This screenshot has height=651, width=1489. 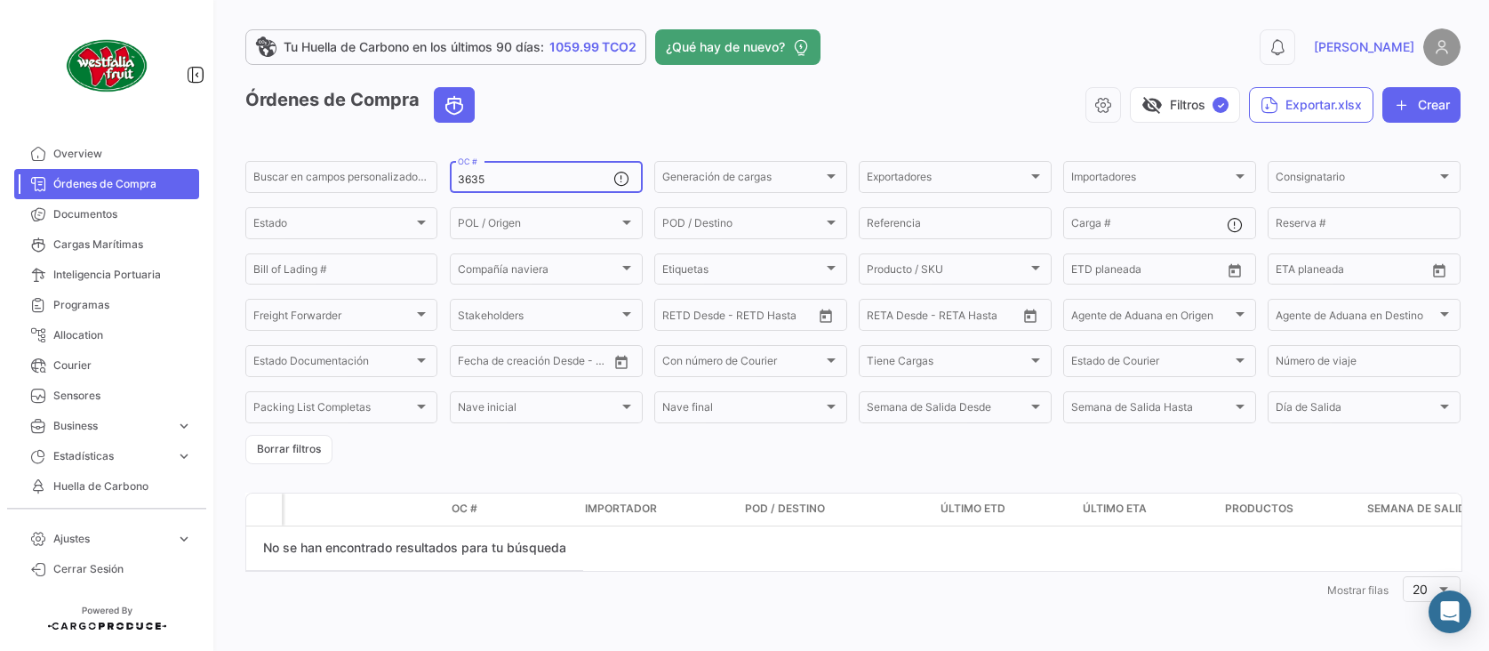 What do you see at coordinates (123, 395) in the screenshot?
I see `span: Sensores` at bounding box center [123, 395].